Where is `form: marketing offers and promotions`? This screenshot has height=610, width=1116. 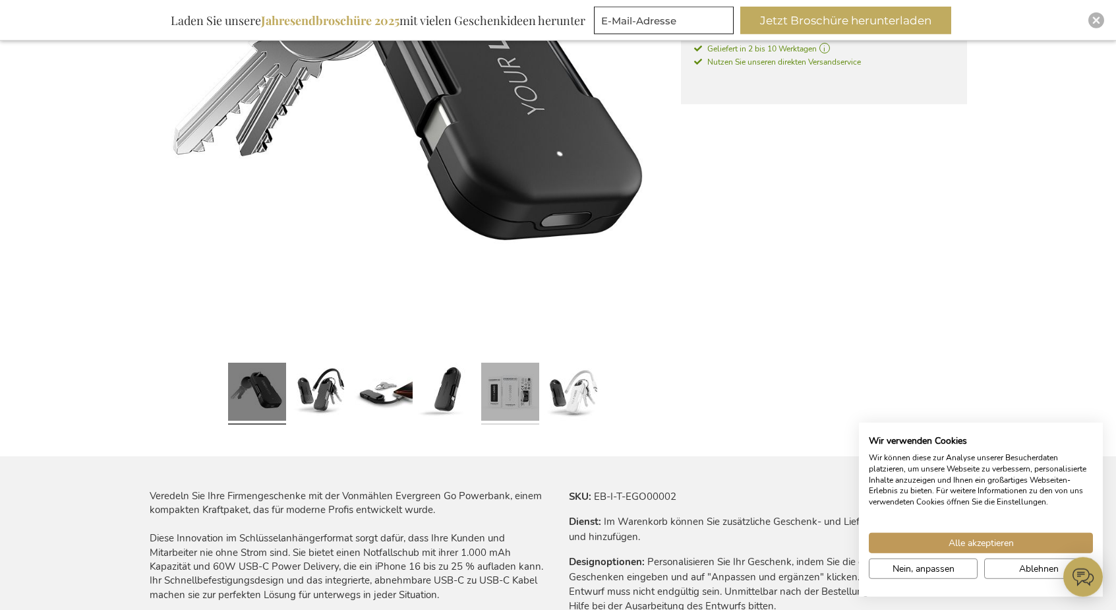
form: marketing offers and promotions is located at coordinates (666, 22).